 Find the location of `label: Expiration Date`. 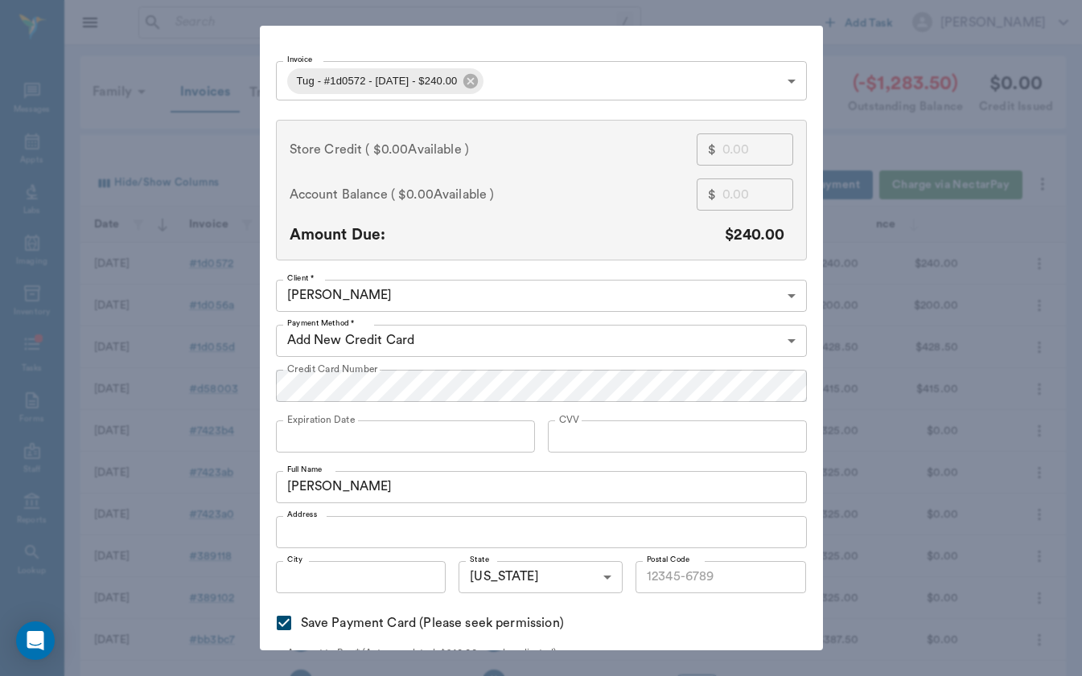

label: Expiration Date is located at coordinates (321, 420).